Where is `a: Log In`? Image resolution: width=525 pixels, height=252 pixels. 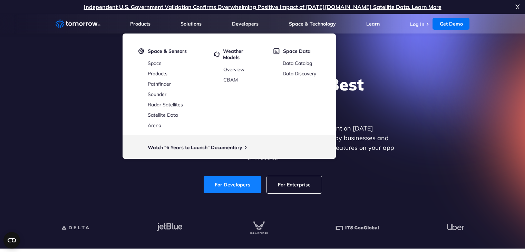
a: Log In is located at coordinates (417, 24).